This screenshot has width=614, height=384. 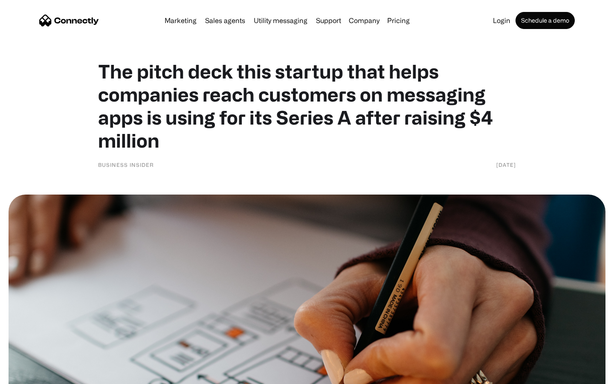 What do you see at coordinates (126, 165) in the screenshot?
I see `div: Business Insider` at bounding box center [126, 165].